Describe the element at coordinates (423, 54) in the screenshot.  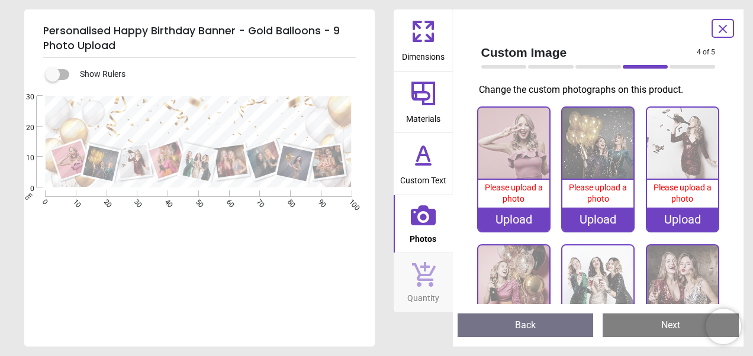
I see `span: Dimensions` at that location.